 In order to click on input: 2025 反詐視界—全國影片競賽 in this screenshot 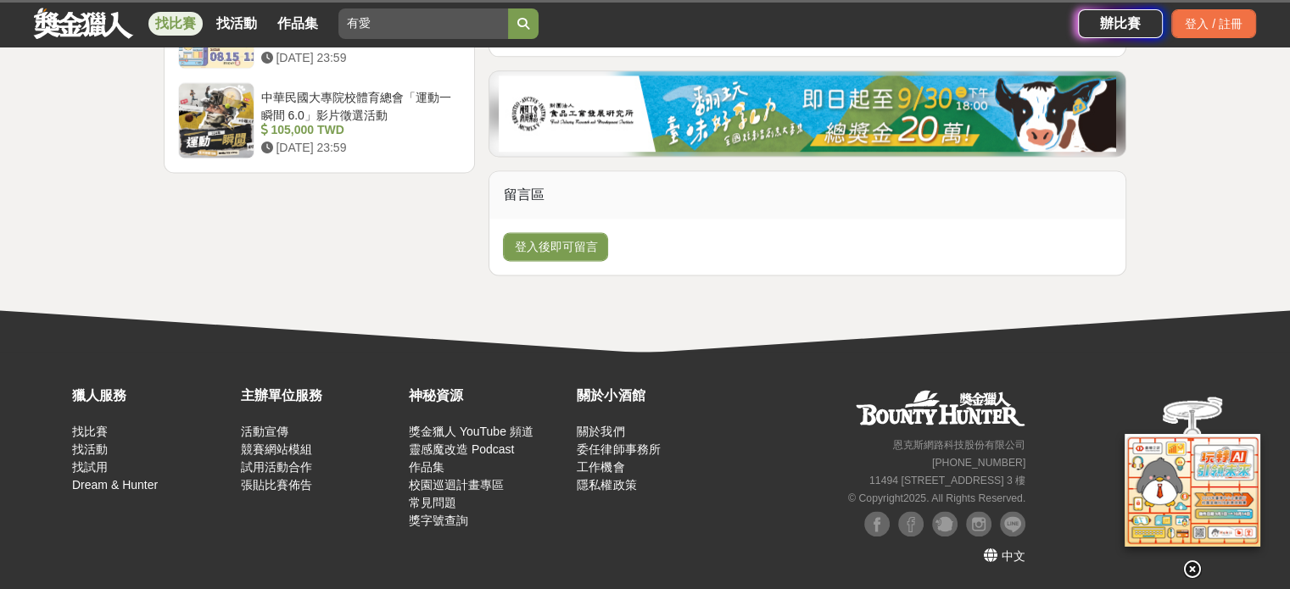, I will do `click(423, 24)`.